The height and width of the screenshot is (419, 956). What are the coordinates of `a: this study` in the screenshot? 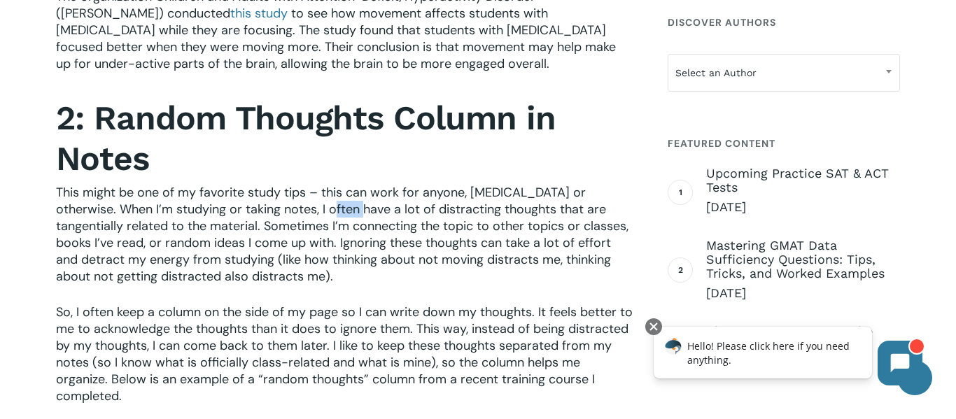 It's located at (259, 13).